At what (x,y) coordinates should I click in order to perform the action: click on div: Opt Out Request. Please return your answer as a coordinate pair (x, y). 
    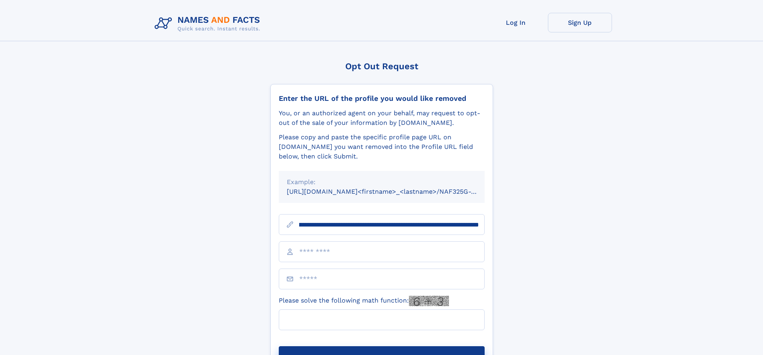
    Looking at the image, I should click on (382, 66).